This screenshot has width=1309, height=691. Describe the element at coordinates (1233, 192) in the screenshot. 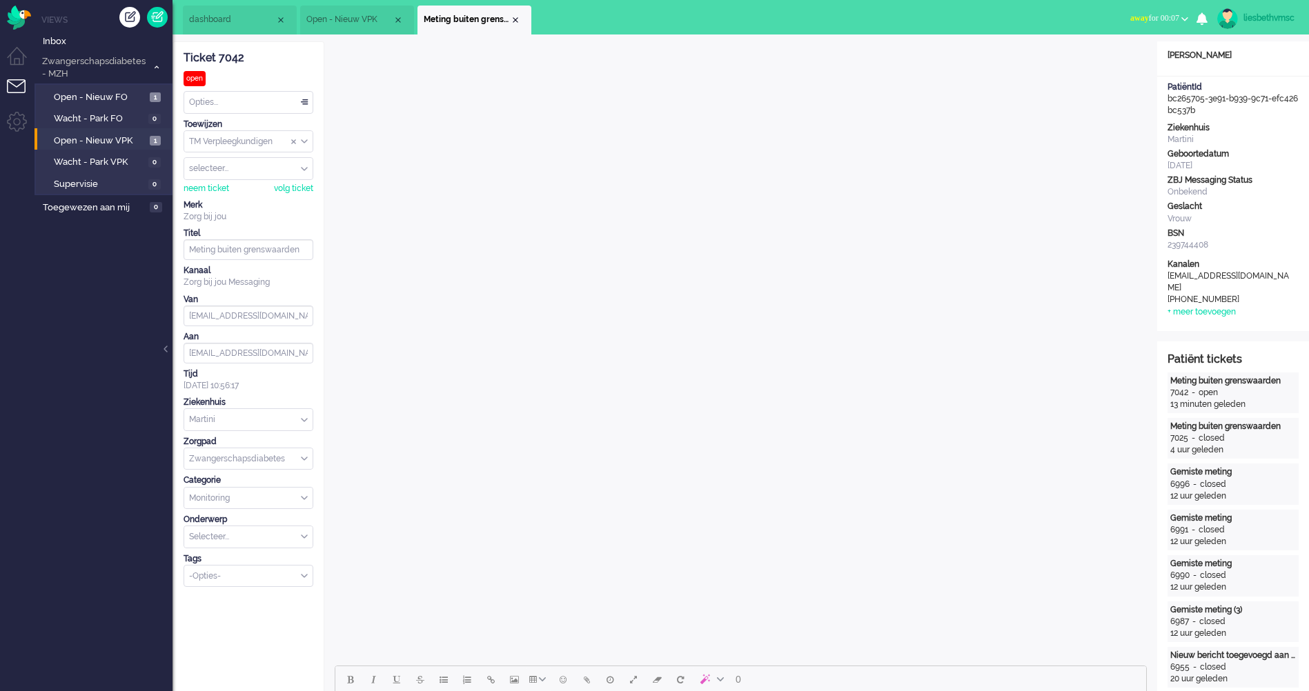

I see `div: Onbekend` at that location.